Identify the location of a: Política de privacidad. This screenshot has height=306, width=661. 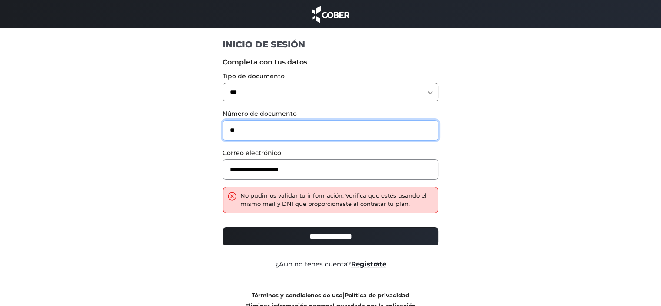
(377, 295).